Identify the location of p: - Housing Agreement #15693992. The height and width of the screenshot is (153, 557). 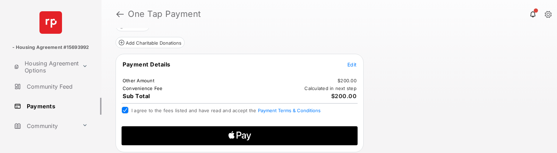
(50, 48).